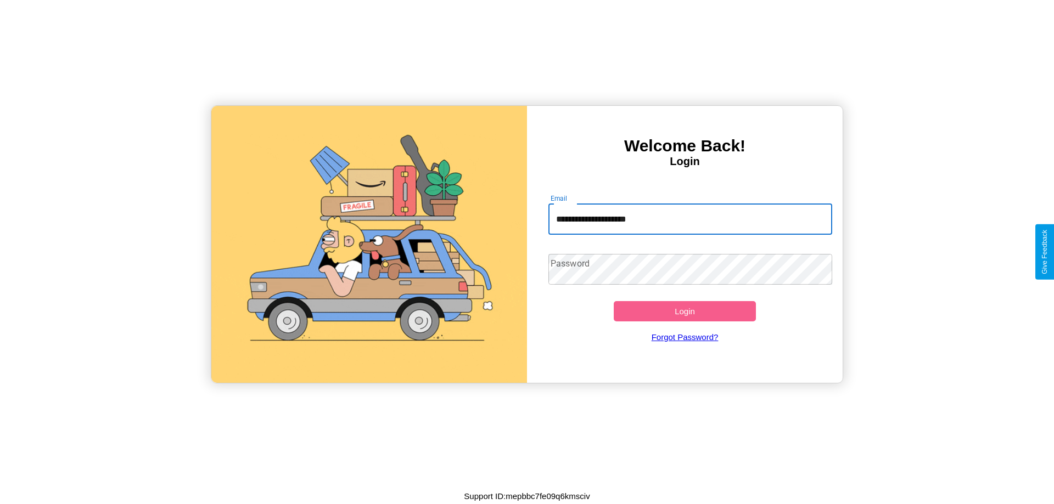 The height and width of the screenshot is (504, 1054). What do you see at coordinates (1045, 252) in the screenshot?
I see `div: Give Feedback` at bounding box center [1045, 252].